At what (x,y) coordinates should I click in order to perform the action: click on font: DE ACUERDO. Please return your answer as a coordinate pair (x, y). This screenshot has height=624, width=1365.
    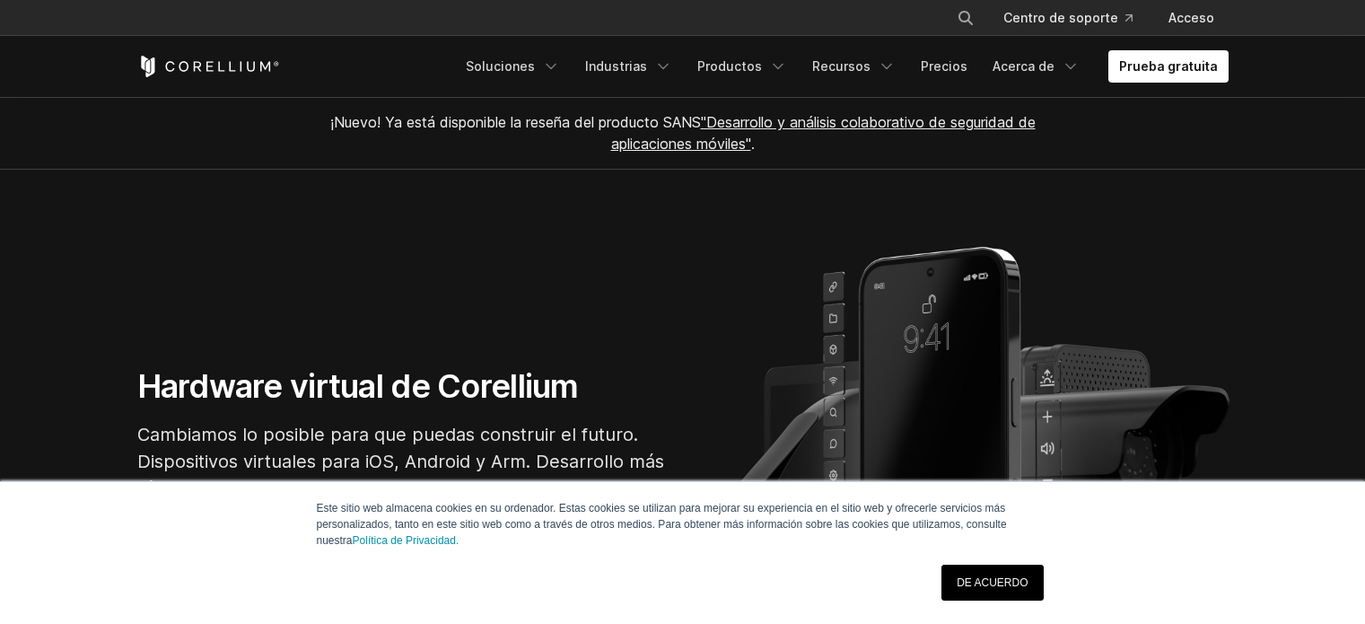
    Looking at the image, I should click on (992, 582).